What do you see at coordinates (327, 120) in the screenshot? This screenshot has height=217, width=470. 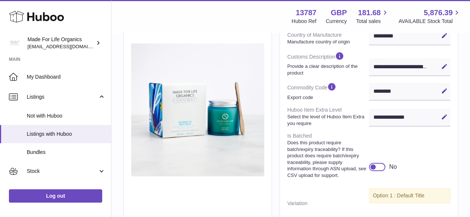 I see `strong: Select the level of Huboo Item Extra you require` at bounding box center [327, 120].